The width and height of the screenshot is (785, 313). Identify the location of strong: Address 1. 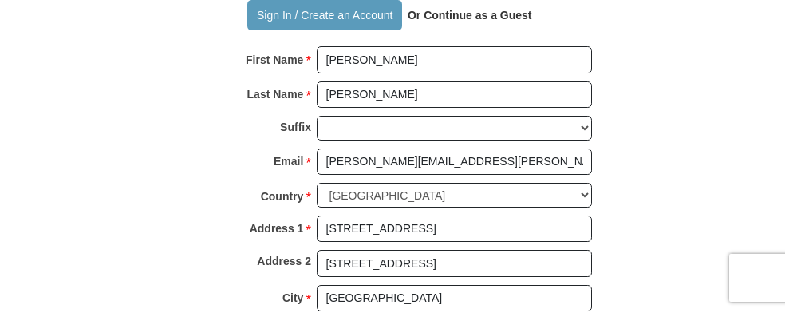
(277, 228).